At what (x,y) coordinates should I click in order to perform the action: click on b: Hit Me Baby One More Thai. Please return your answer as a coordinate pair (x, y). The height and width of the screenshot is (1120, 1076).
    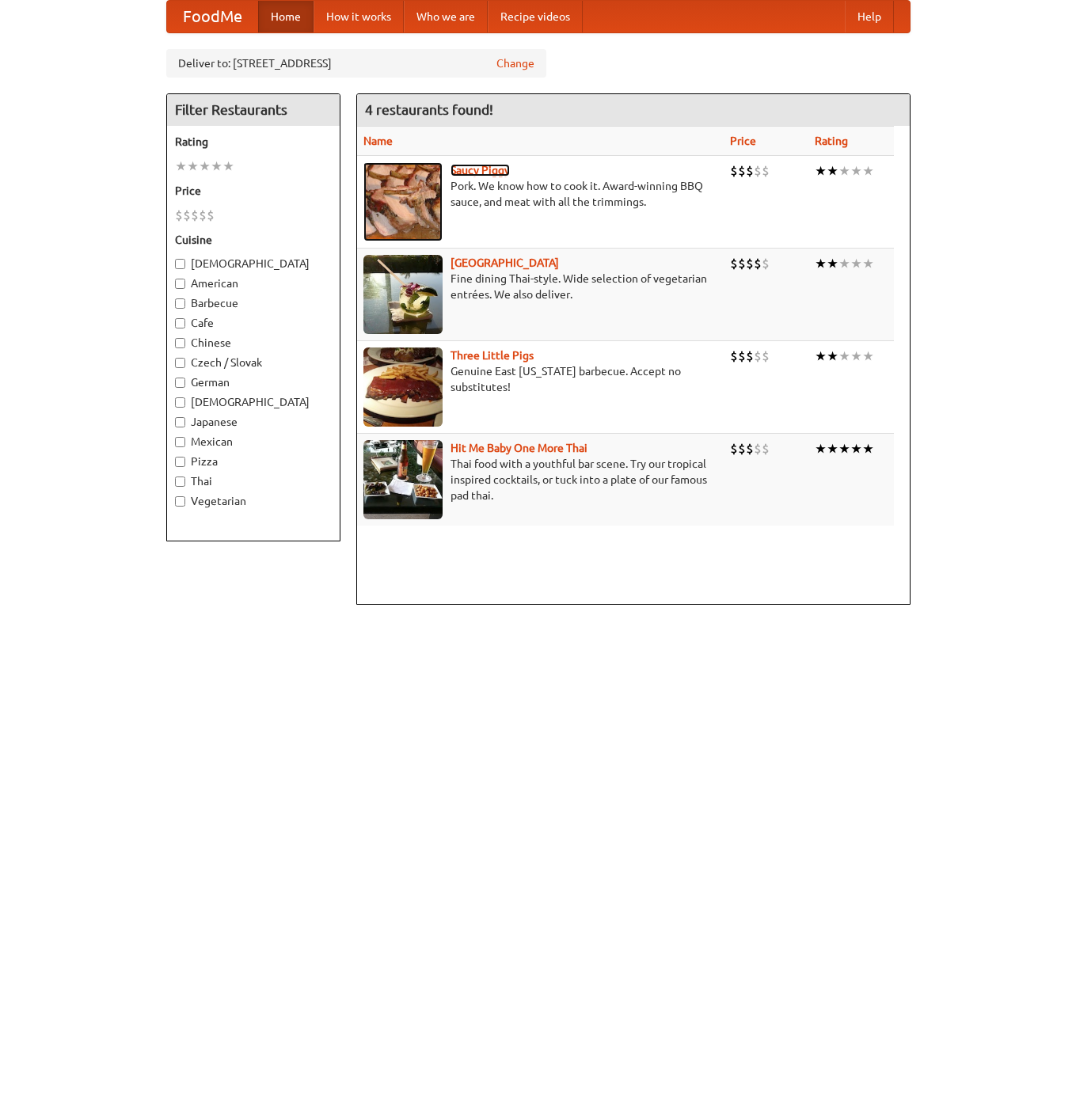
    Looking at the image, I should click on (519, 448).